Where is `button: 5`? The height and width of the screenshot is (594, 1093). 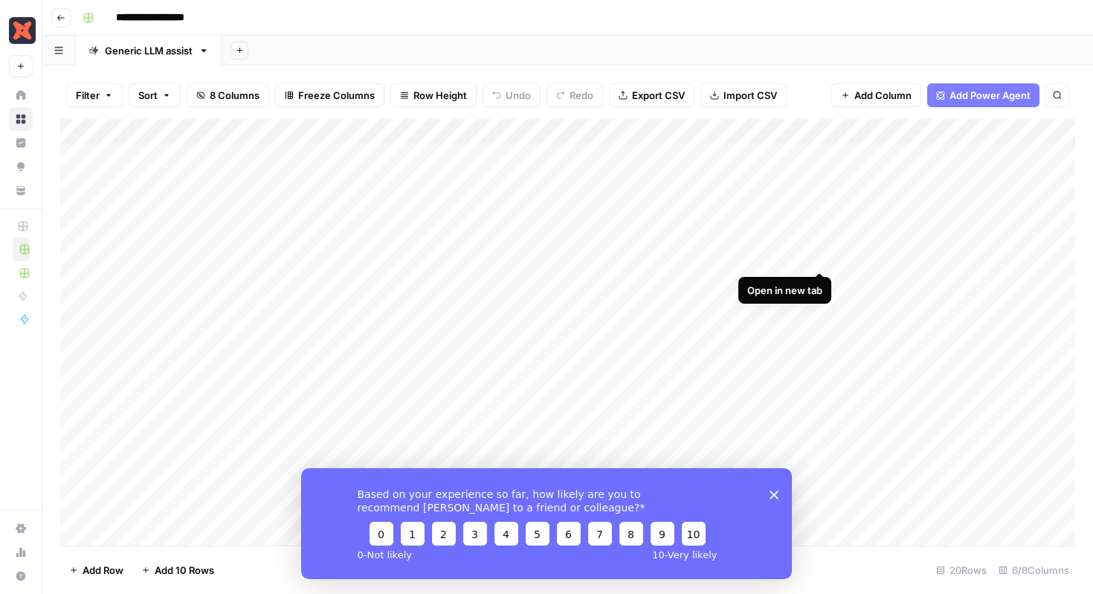
button: 5 is located at coordinates (237, 65).